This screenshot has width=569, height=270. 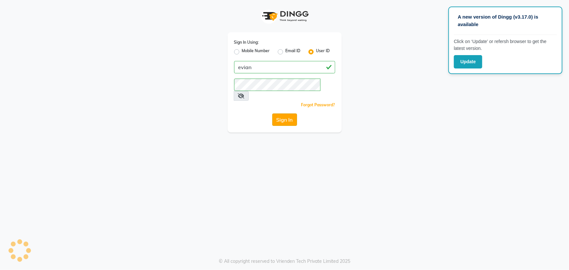 I want to click on label: Sign In Using:, so click(x=246, y=42).